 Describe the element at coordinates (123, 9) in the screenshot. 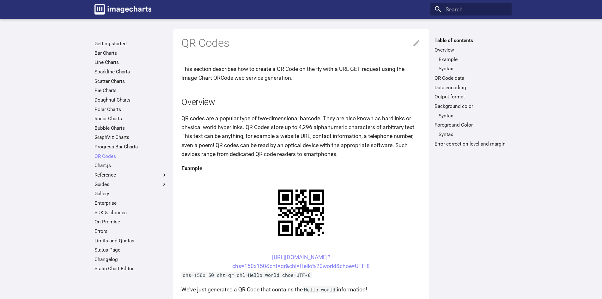

I see `img: logo` at that location.